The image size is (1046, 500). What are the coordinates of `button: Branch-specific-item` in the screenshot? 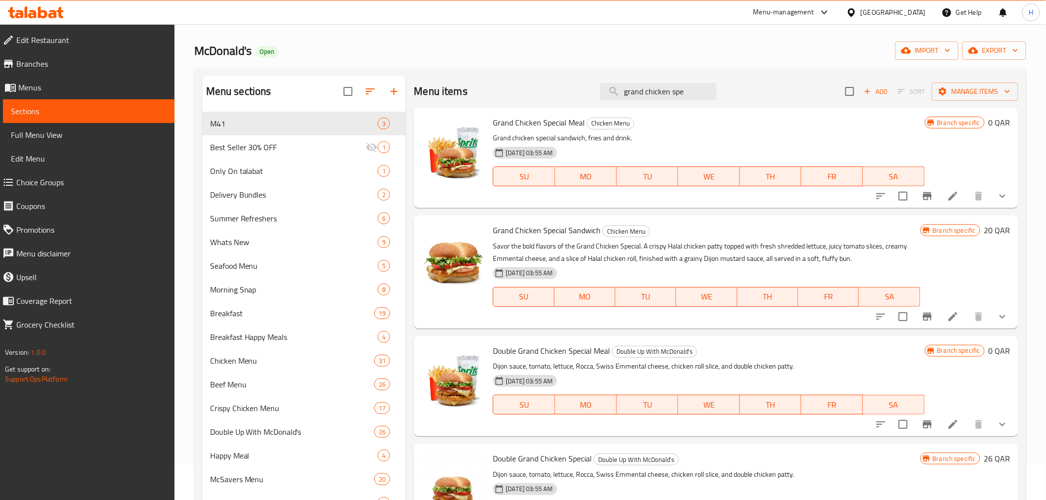 It's located at (927, 317).